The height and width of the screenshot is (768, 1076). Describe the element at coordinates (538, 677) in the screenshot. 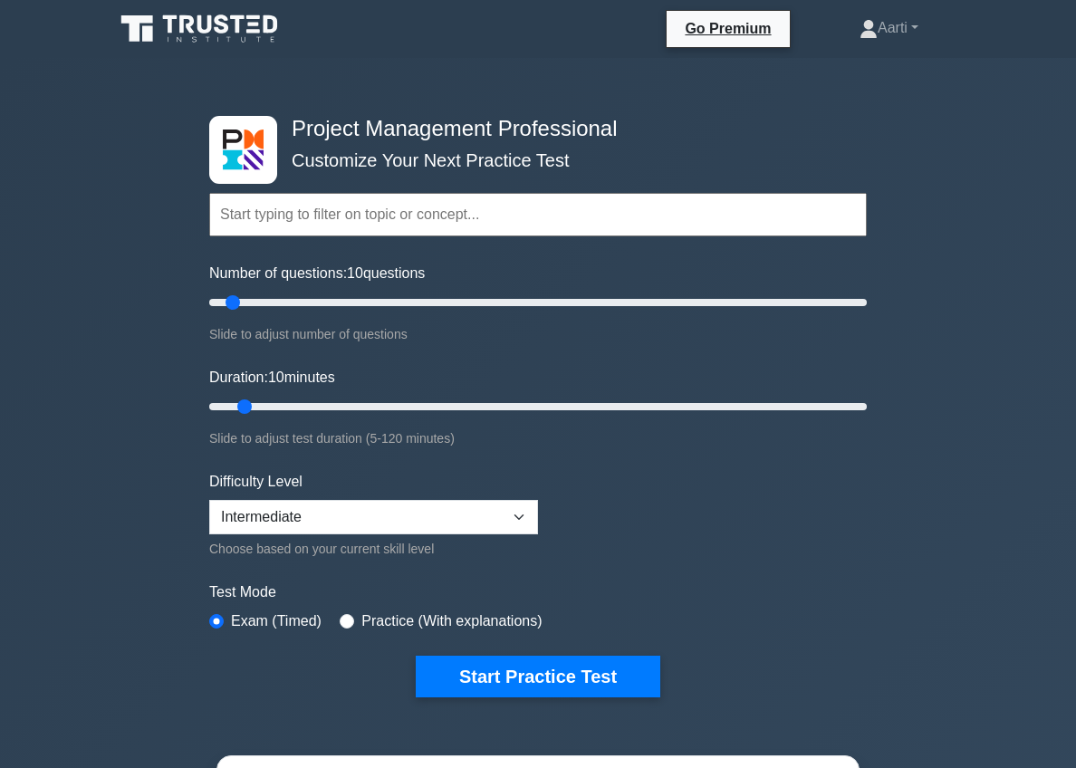

I see `button: Start Practice Test` at that location.